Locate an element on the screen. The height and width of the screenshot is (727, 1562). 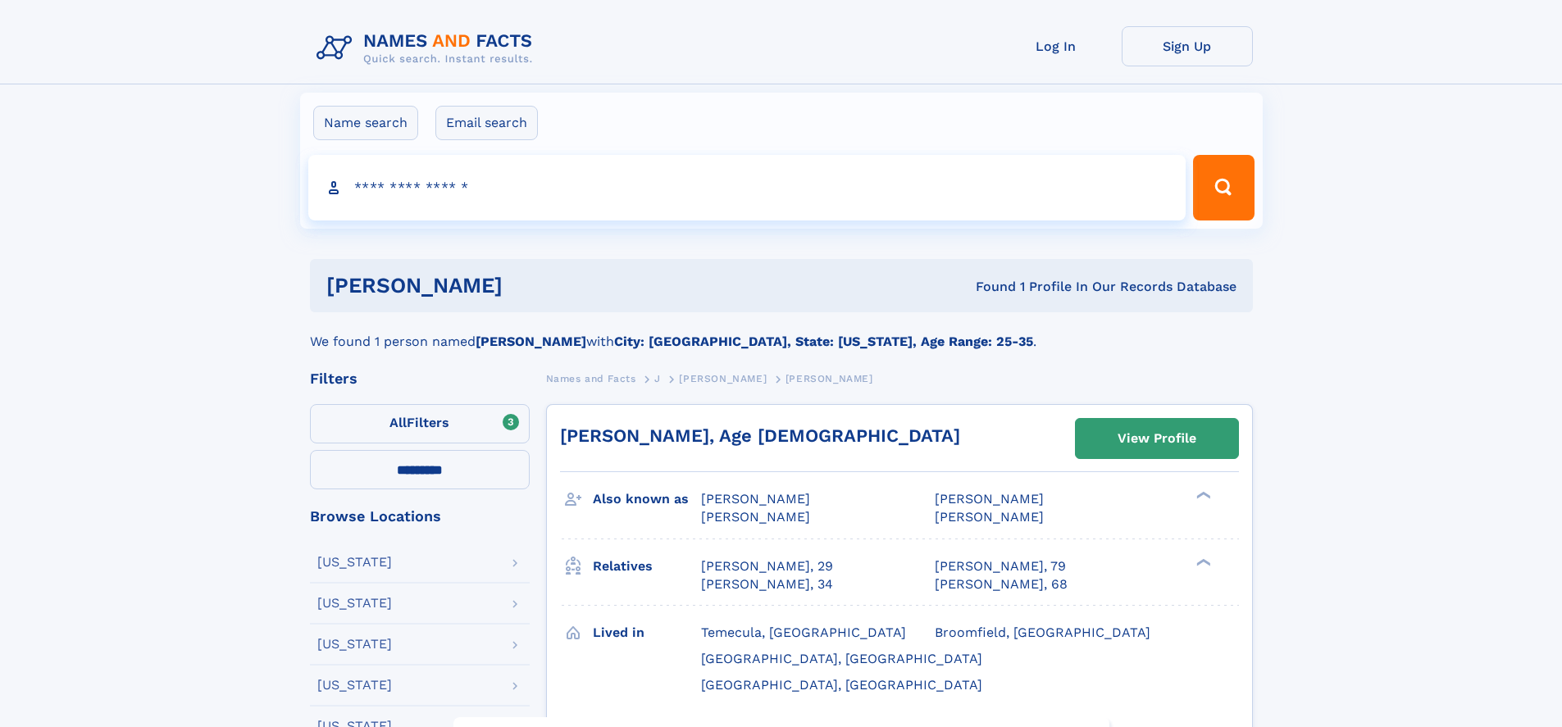
a: View Profile is located at coordinates (1157, 439).